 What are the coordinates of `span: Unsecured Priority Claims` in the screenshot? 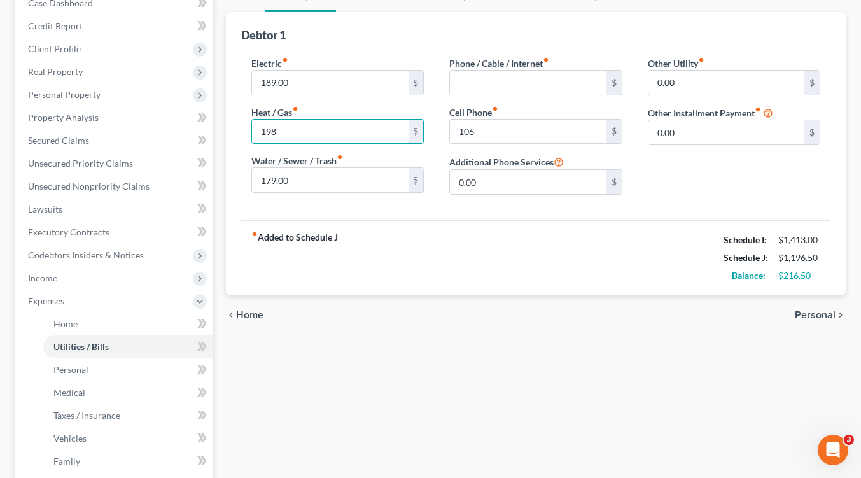 It's located at (80, 163).